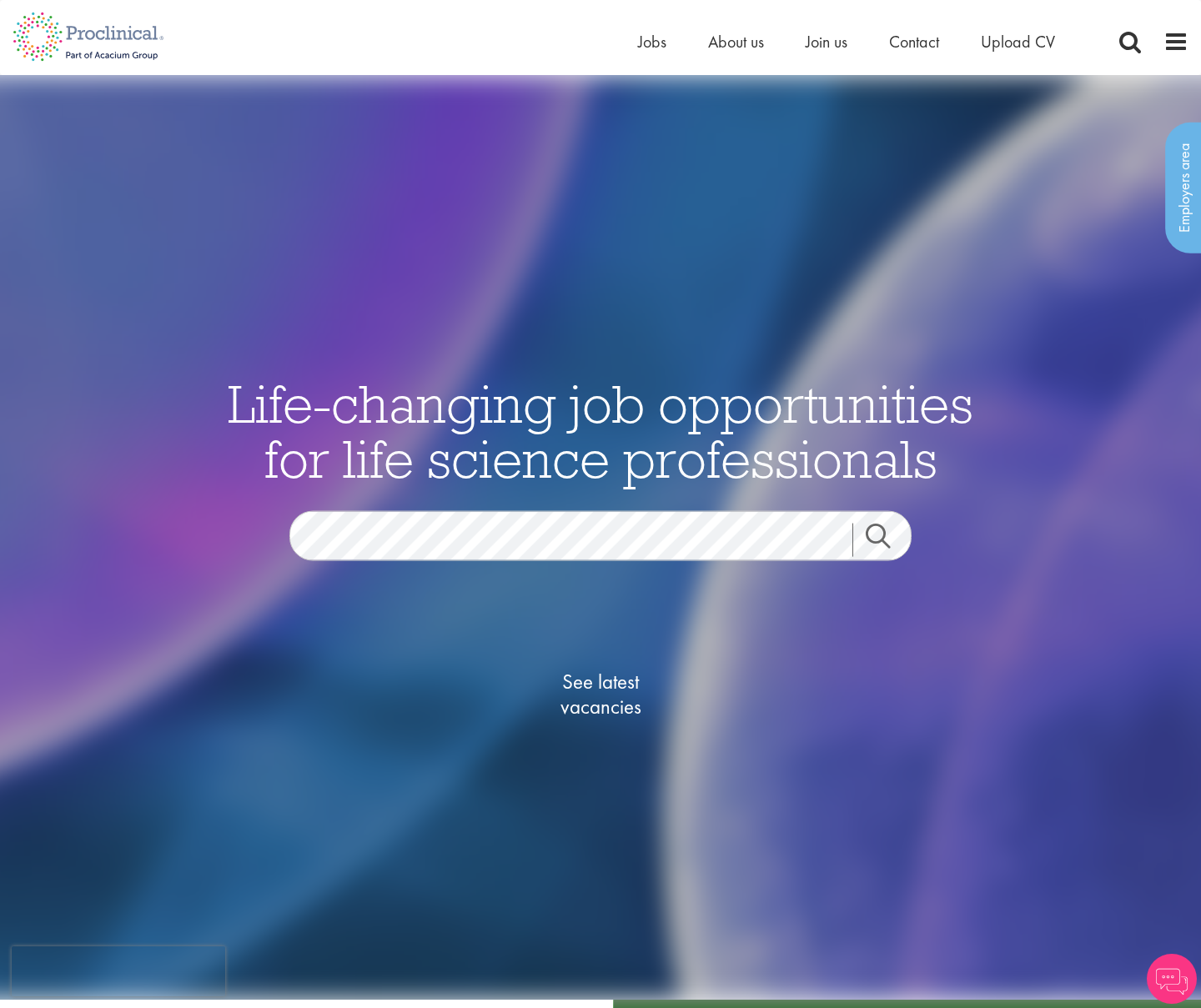 Image resolution: width=1201 pixels, height=1008 pixels. What do you see at coordinates (736, 42) in the screenshot?
I see `span: About us` at bounding box center [736, 42].